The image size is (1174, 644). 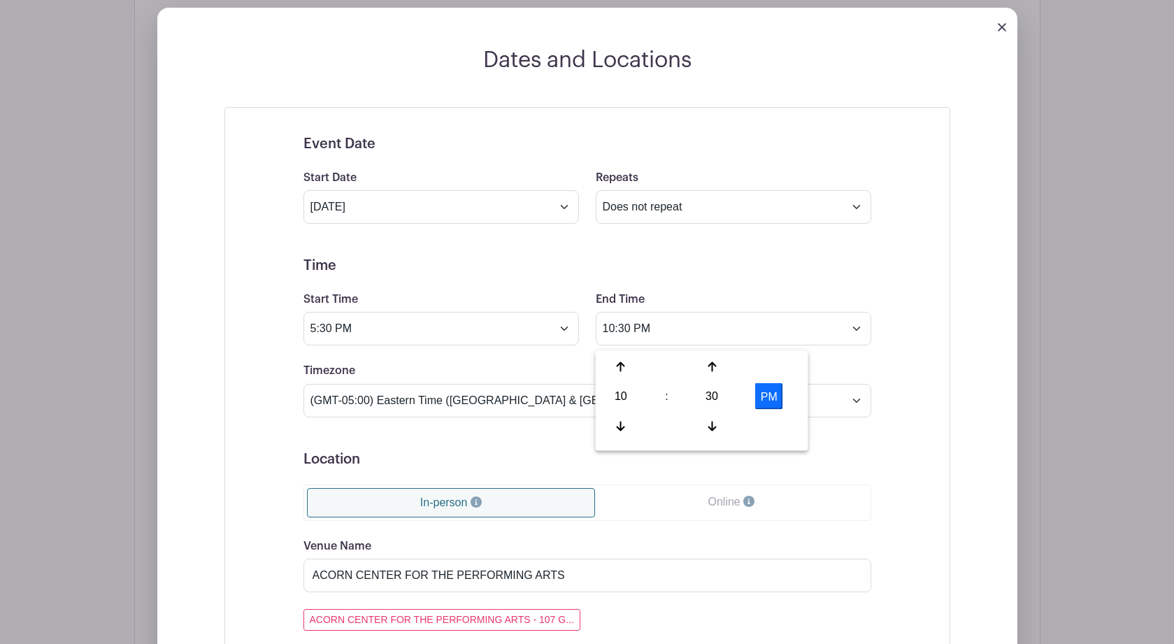 What do you see at coordinates (337, 546) in the screenshot?
I see `label: Venue Name` at bounding box center [337, 546].